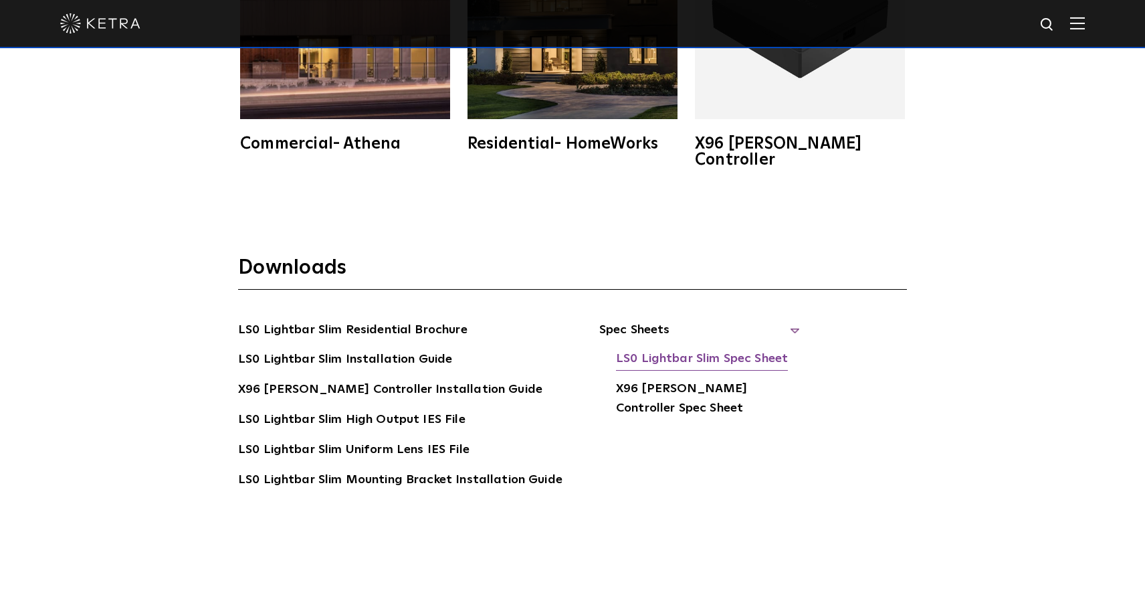  What do you see at coordinates (1078, 23) in the screenshot?
I see `img: Hamburger%20Nav.svg` at bounding box center [1078, 23].